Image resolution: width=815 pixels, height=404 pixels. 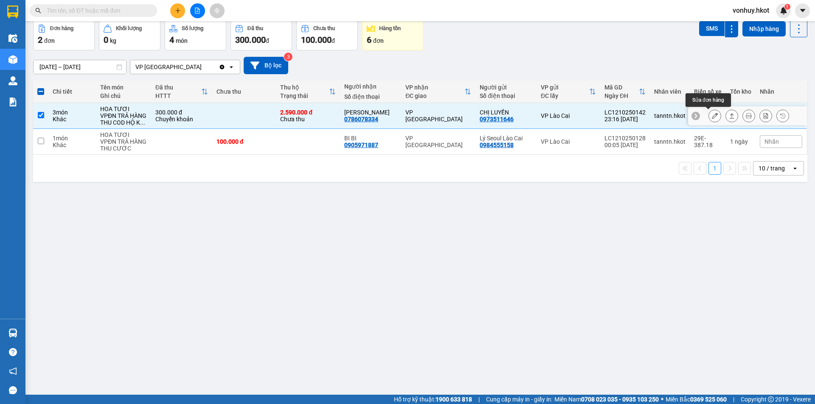 What do you see at coordinates (783, 11) in the screenshot?
I see `img: icon-new-feature` at bounding box center [783, 11].